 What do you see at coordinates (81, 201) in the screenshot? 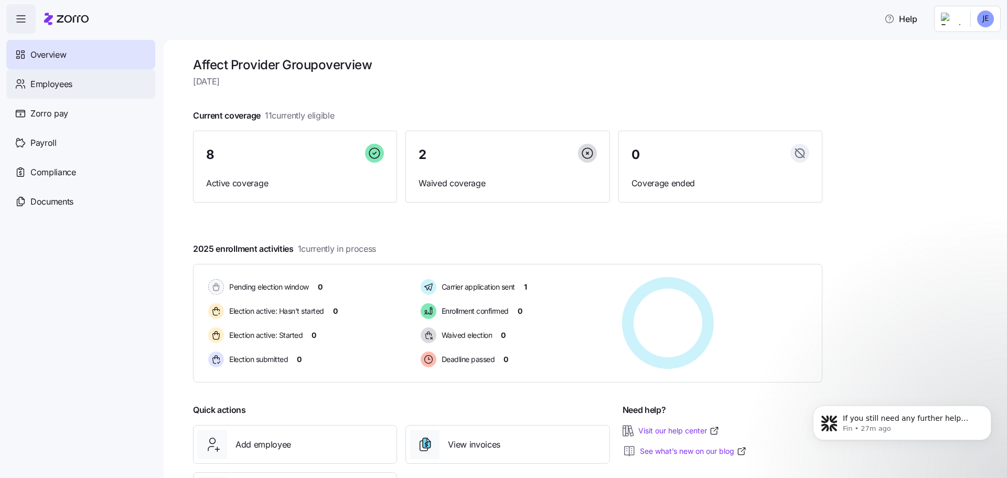
I see `a: Documents` at bounding box center [81, 201].